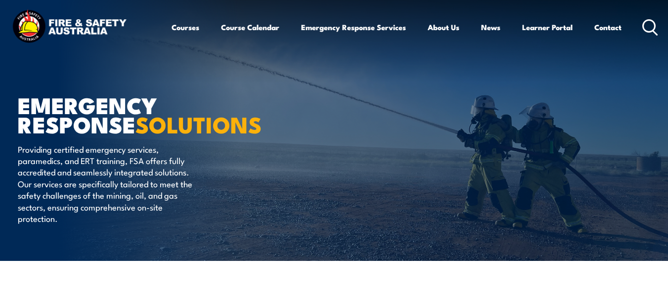 This screenshot has height=296, width=668. What do you see at coordinates (608, 27) in the screenshot?
I see `a: Contact` at bounding box center [608, 27].